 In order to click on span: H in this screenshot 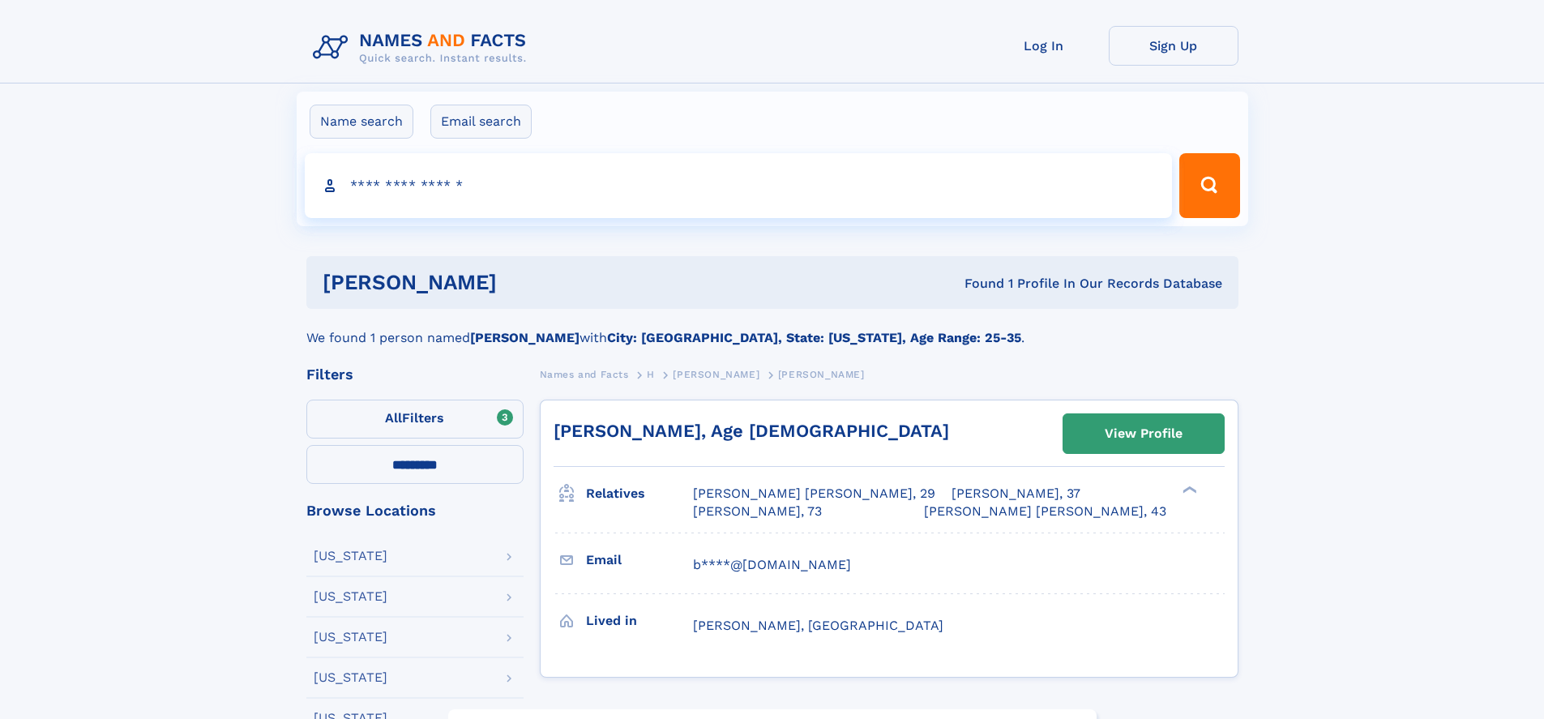, I will do `click(651, 374)`.